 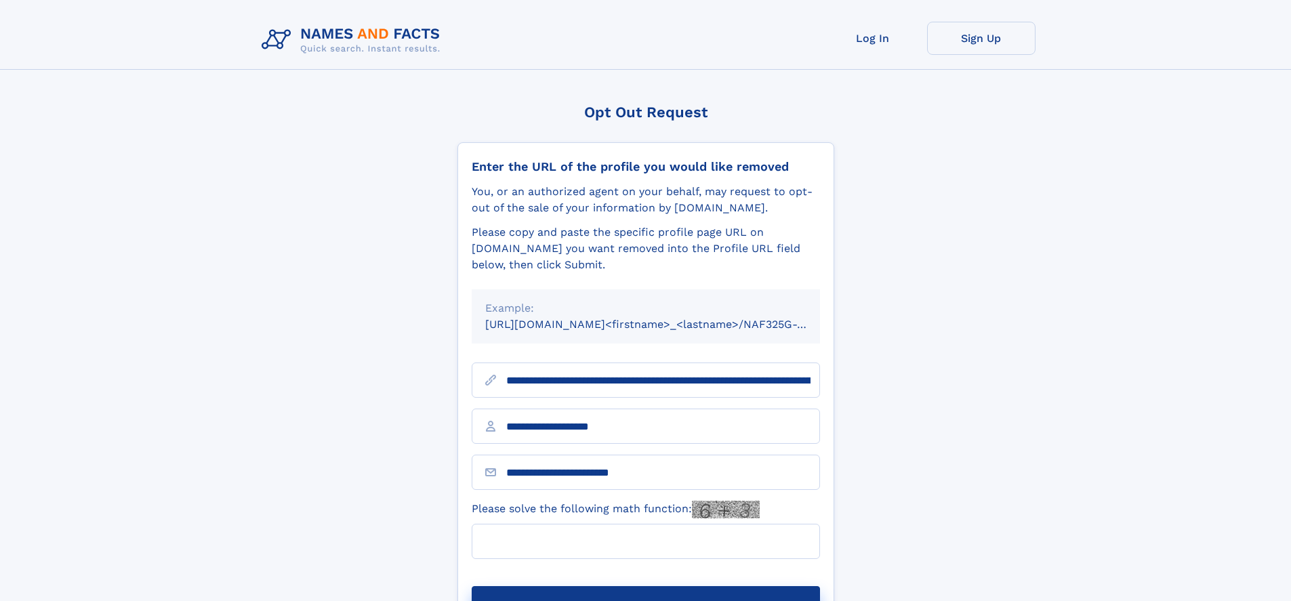 What do you see at coordinates (646, 112) in the screenshot?
I see `div: Opt Out Request` at bounding box center [646, 112].